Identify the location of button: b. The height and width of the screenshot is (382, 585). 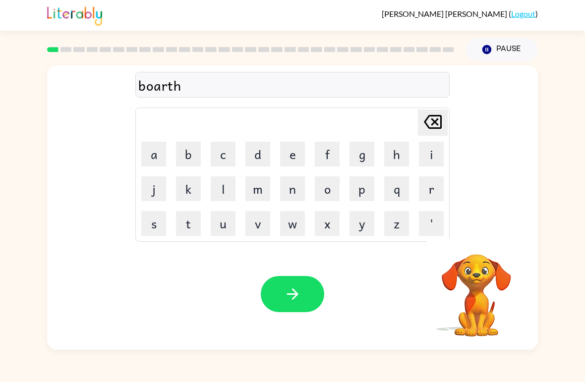
(188, 154).